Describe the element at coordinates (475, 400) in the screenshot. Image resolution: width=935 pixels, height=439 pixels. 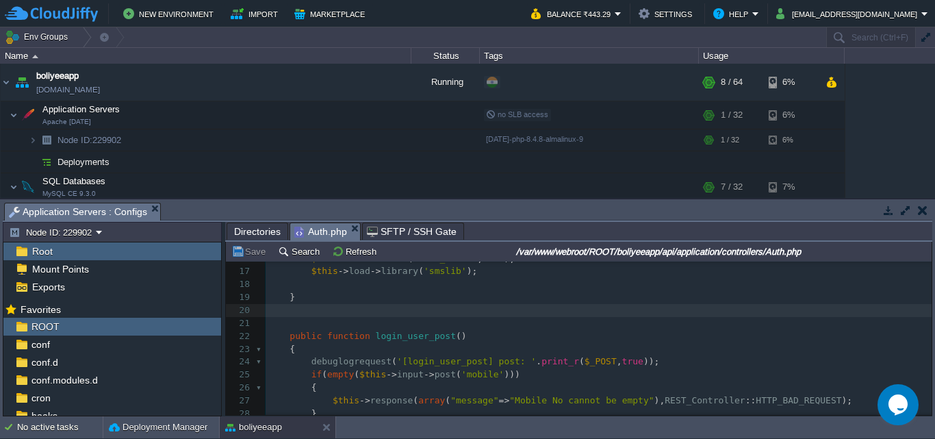
I see `span: "message"` at that location.